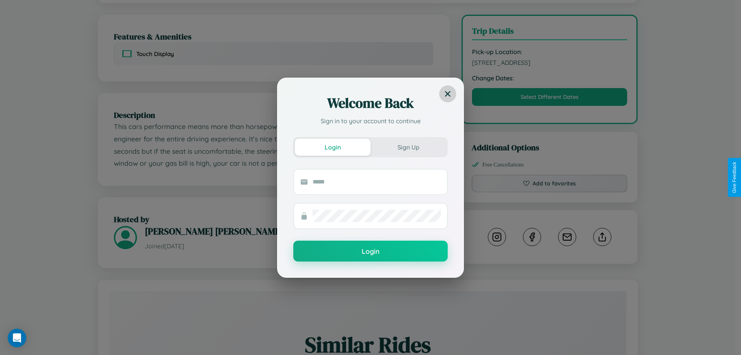  Describe the element at coordinates (371, 103) in the screenshot. I see `h2: Welcome Back` at that location.